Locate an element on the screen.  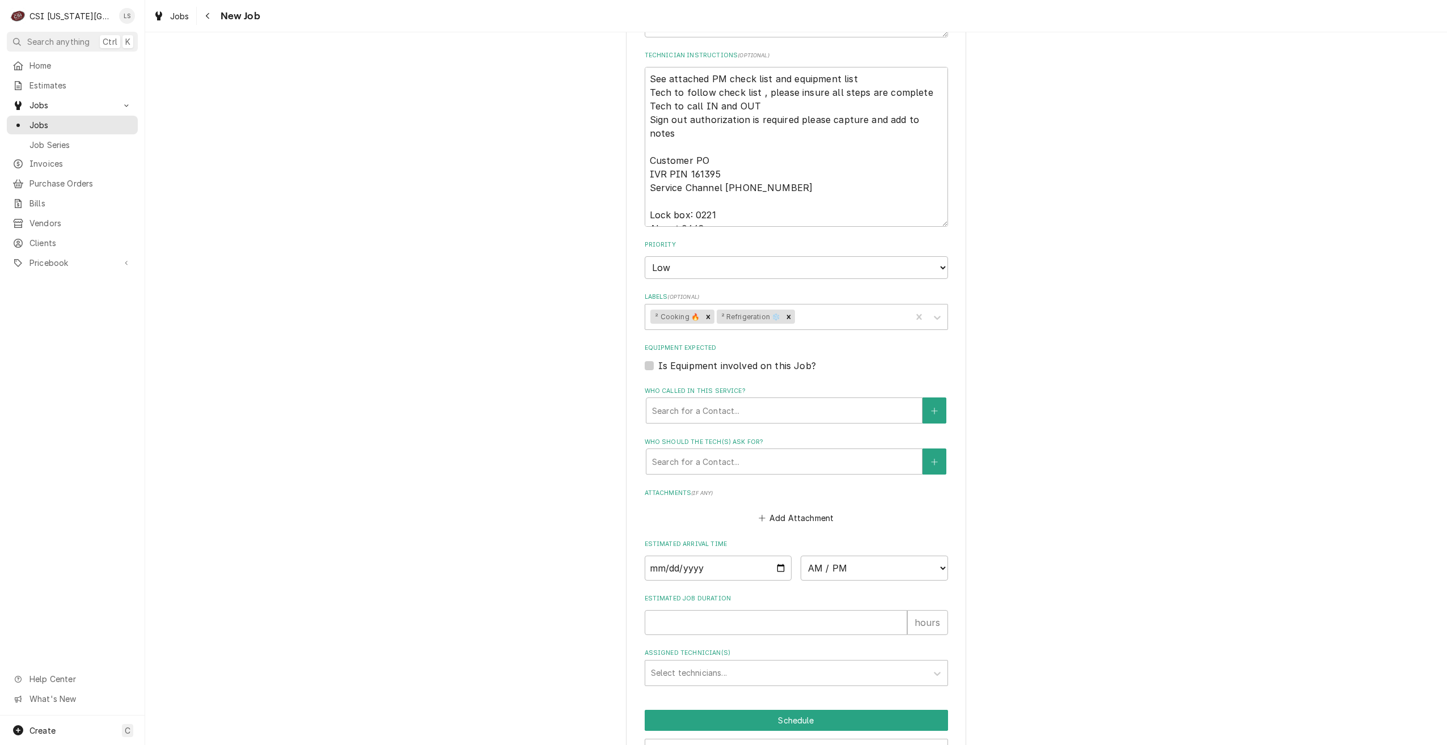
a: Go to Help Center is located at coordinates (72, 679).